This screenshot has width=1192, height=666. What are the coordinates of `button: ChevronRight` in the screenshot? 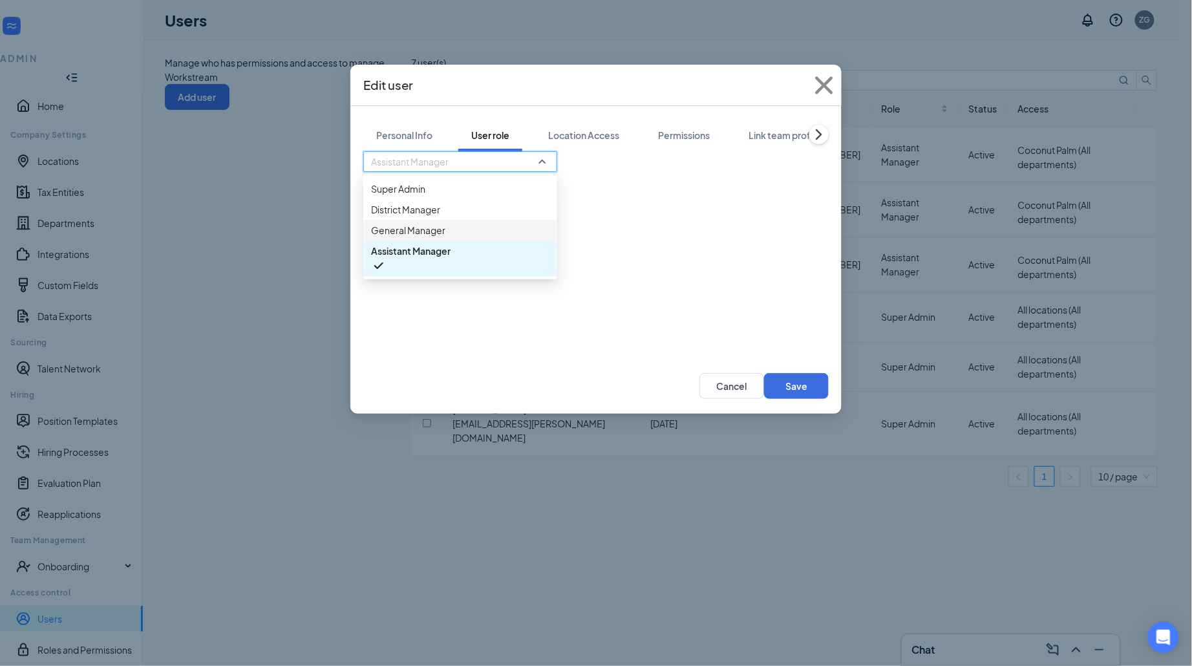 It's located at (819, 134).